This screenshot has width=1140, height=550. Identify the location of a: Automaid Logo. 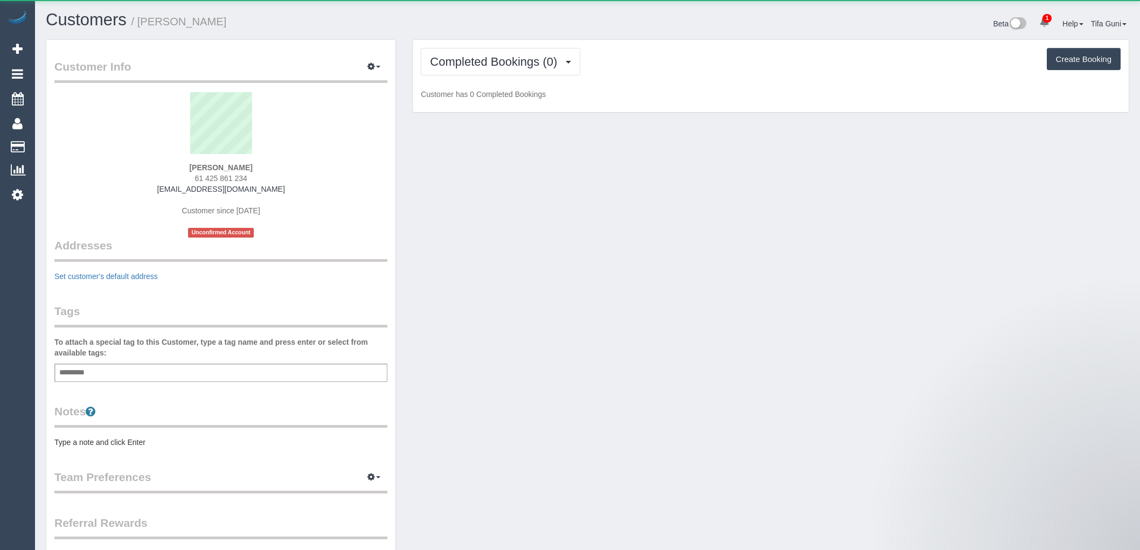
(17, 18).